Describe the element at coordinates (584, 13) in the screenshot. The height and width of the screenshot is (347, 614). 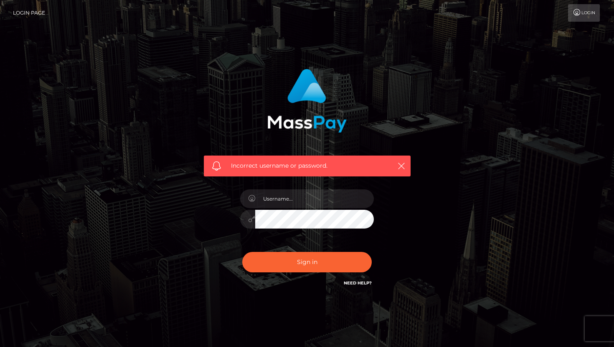
I see `a: Login` at that location.